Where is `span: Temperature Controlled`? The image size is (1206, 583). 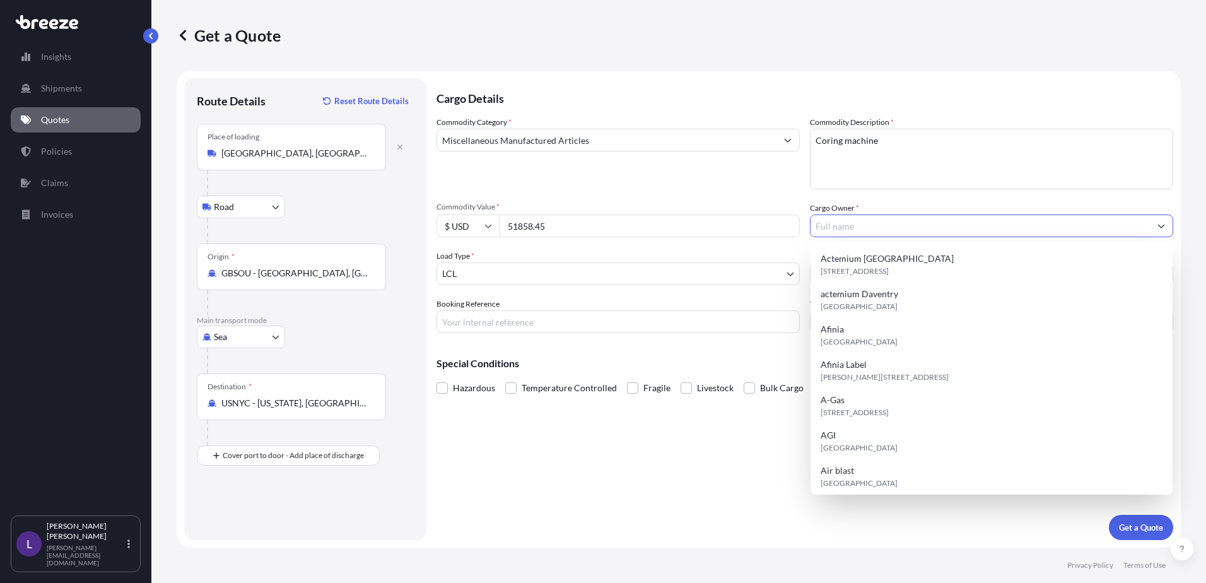 span: Temperature Controlled is located at coordinates (569, 388).